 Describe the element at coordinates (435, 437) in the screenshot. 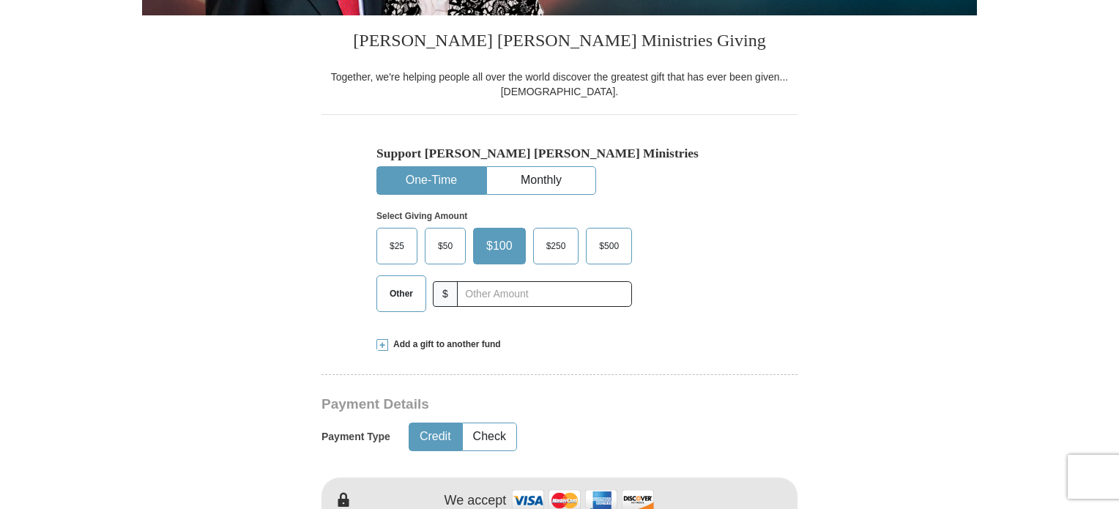

I see `button: Credit` at that location.